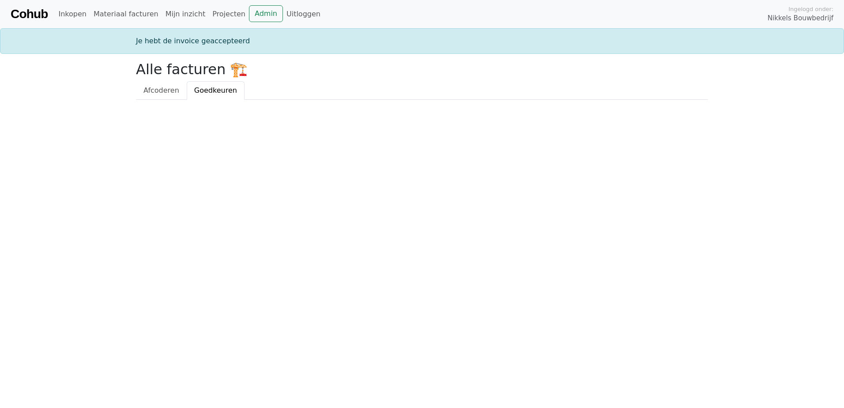 This screenshot has width=844, height=408. Describe the element at coordinates (215, 90) in the screenshot. I see `a: Goedkeuren` at that location.